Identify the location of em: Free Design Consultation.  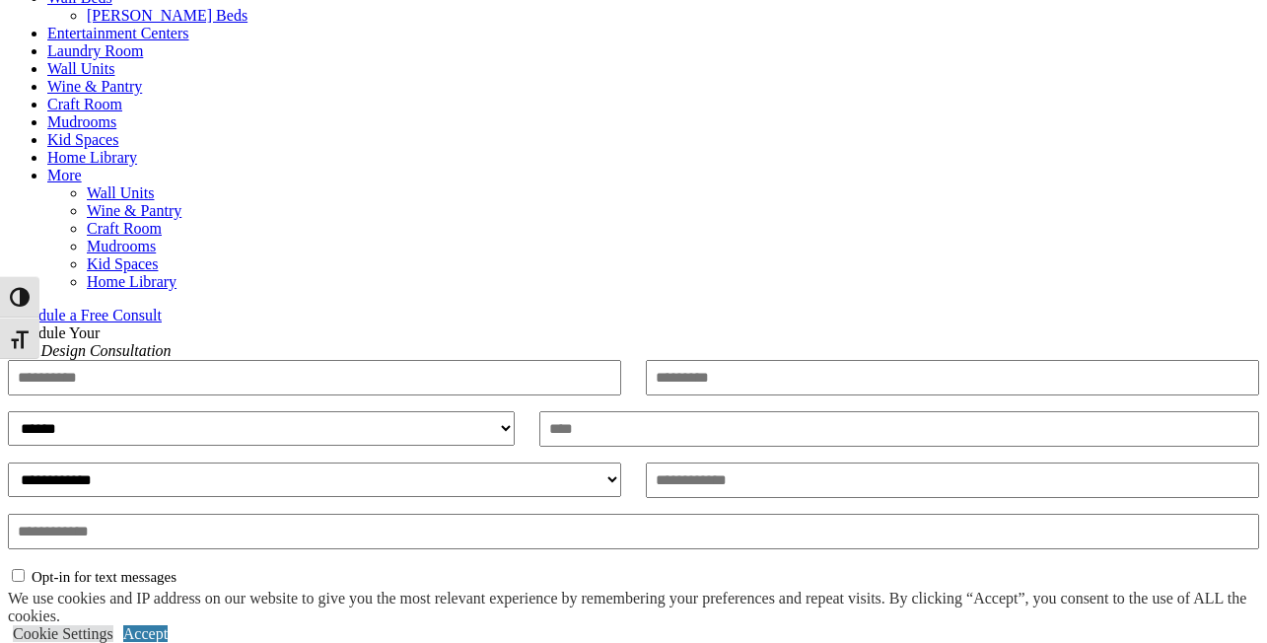
(90, 350).